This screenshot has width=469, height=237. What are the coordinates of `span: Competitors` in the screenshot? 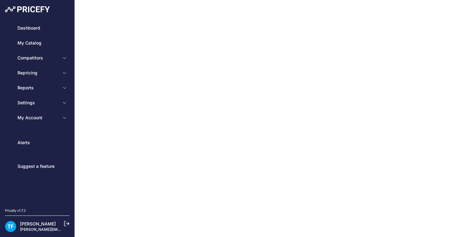 It's located at (38, 58).